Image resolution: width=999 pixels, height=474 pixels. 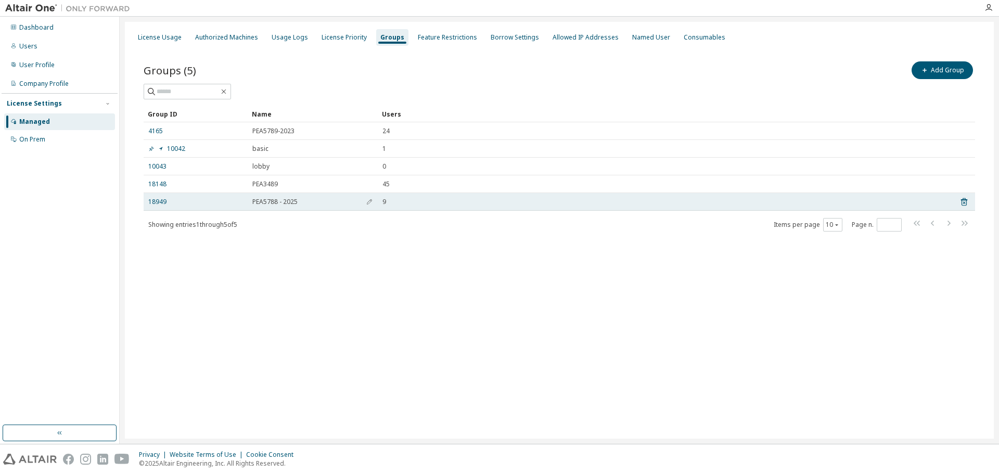 What do you see at coordinates (160, 37) in the screenshot?
I see `div: License Usage` at bounding box center [160, 37].